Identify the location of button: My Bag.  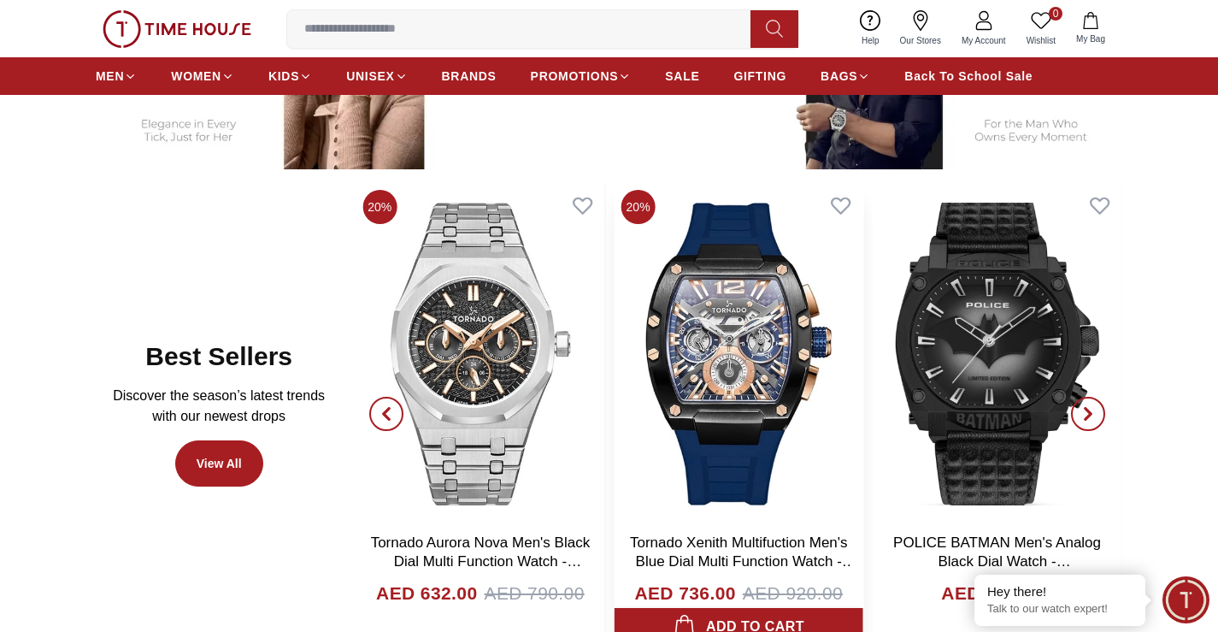
(1090, 28).